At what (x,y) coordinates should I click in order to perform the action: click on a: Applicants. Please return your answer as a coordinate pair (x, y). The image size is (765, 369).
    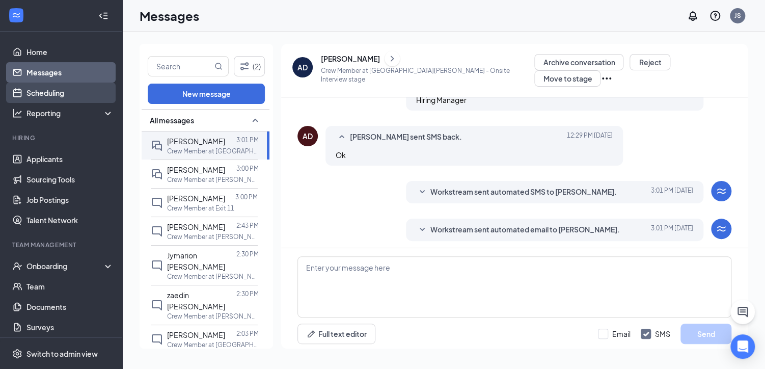
    Looking at the image, I should click on (70, 159).